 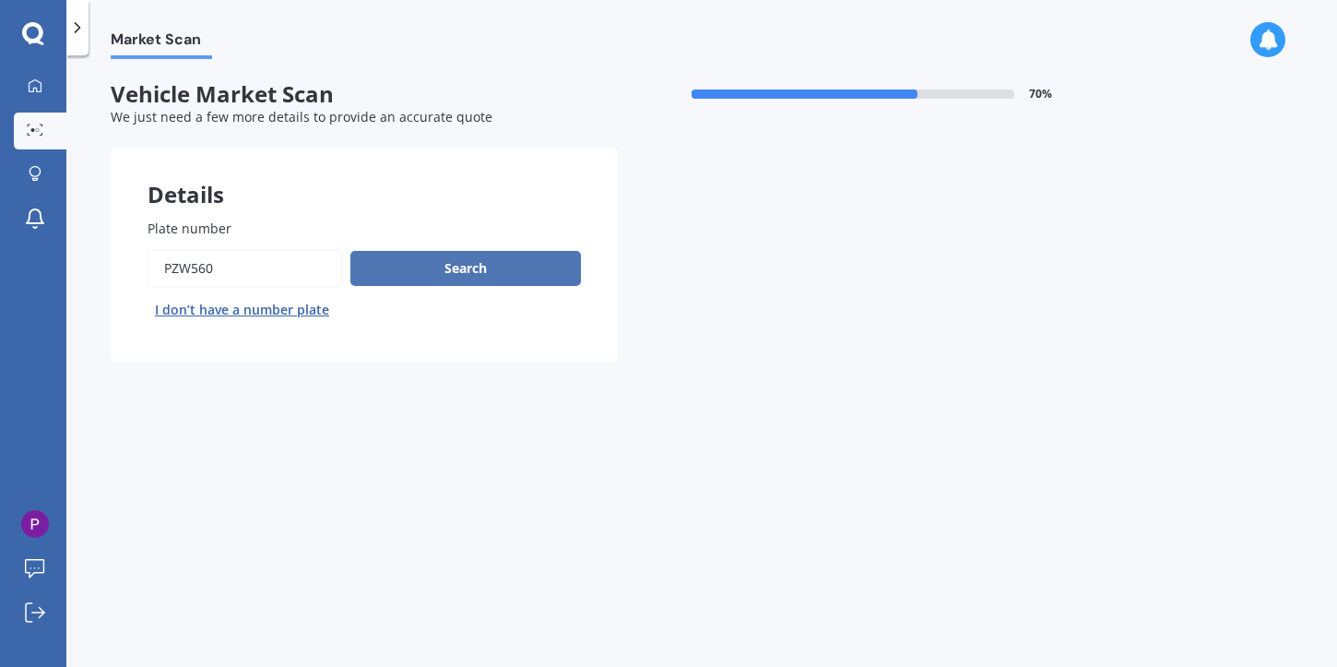 What do you see at coordinates (466, 268) in the screenshot?
I see `button: Search` at bounding box center [466, 268].